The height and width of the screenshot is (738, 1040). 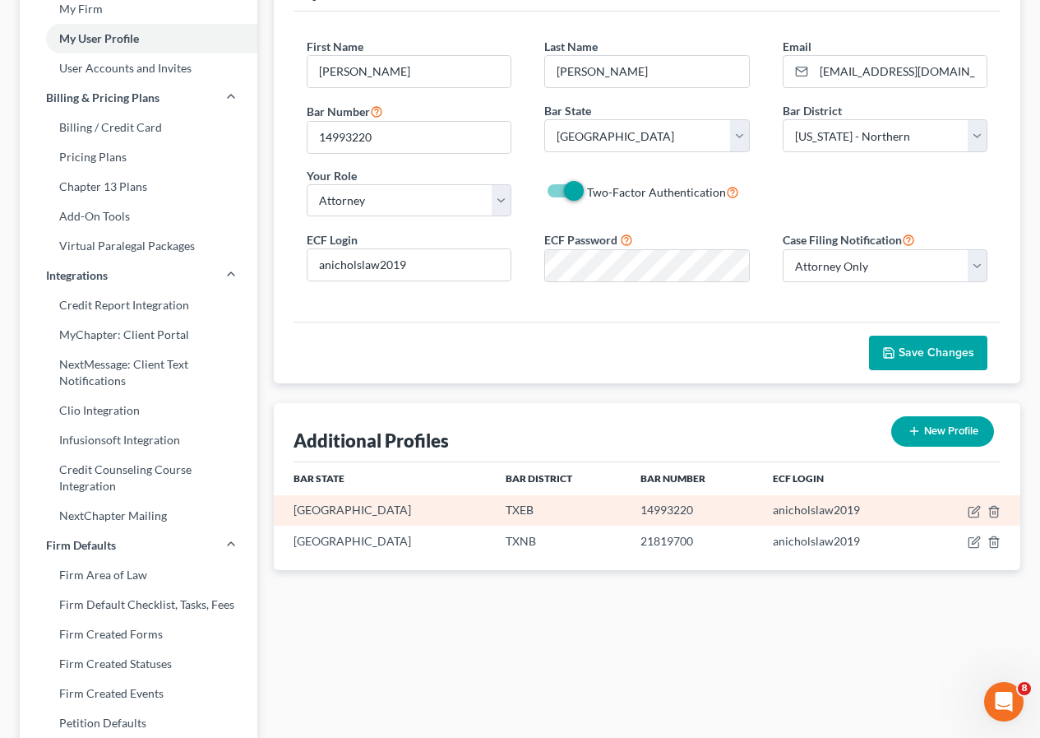 I want to click on span: Save Changes, so click(x=937, y=352).